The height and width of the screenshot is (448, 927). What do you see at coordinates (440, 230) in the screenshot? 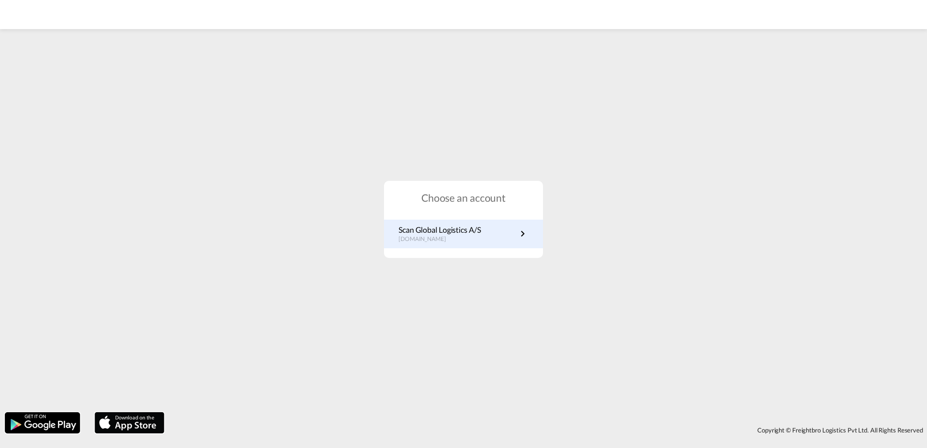
I see `p: Scan Global Logistics A/S` at bounding box center [440, 230].